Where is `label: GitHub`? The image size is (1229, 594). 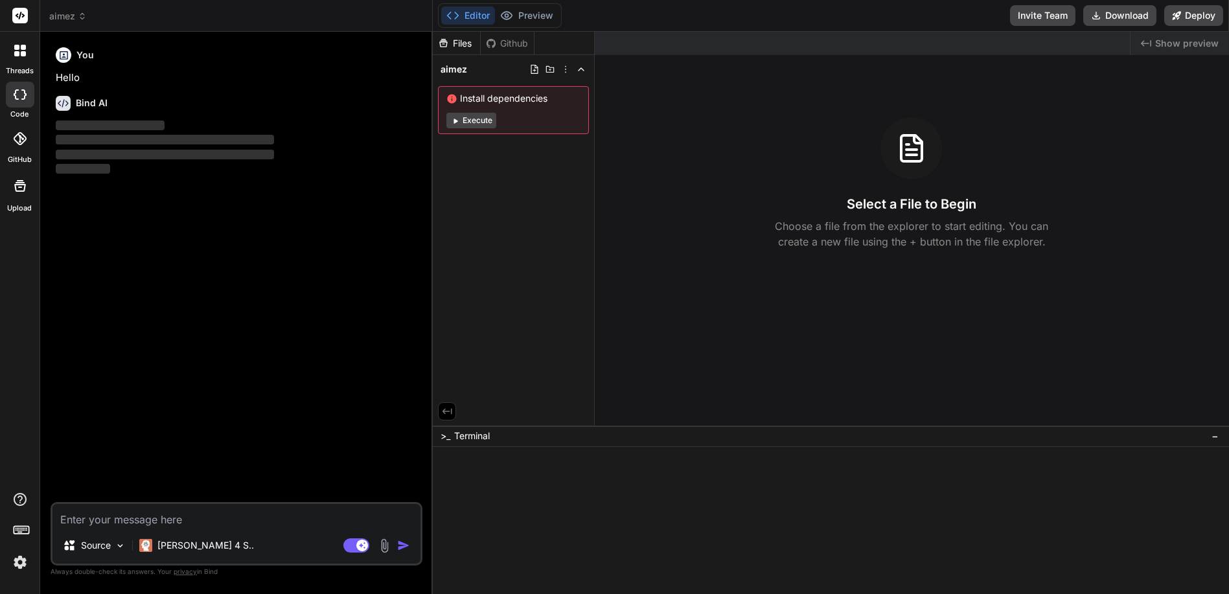
label: GitHub is located at coordinates (19, 159).